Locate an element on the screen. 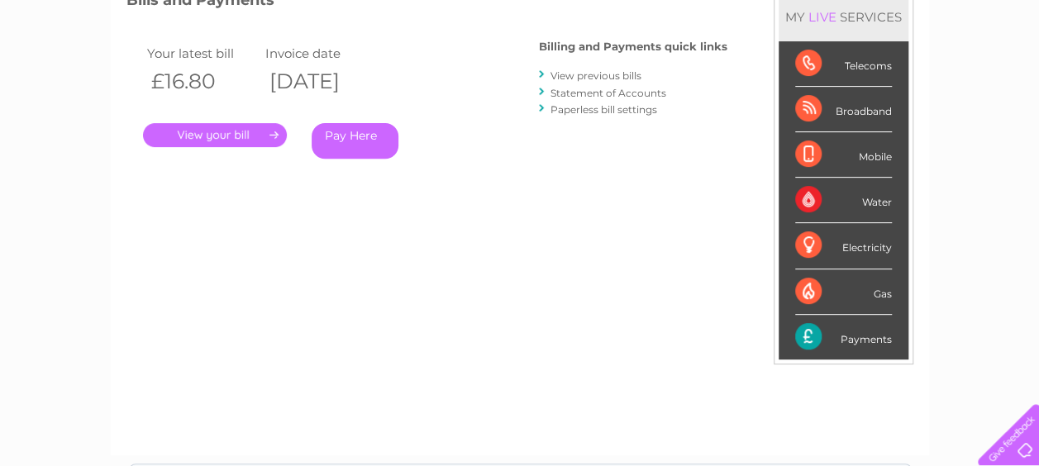  td: Your latest bill is located at coordinates (203, 53).